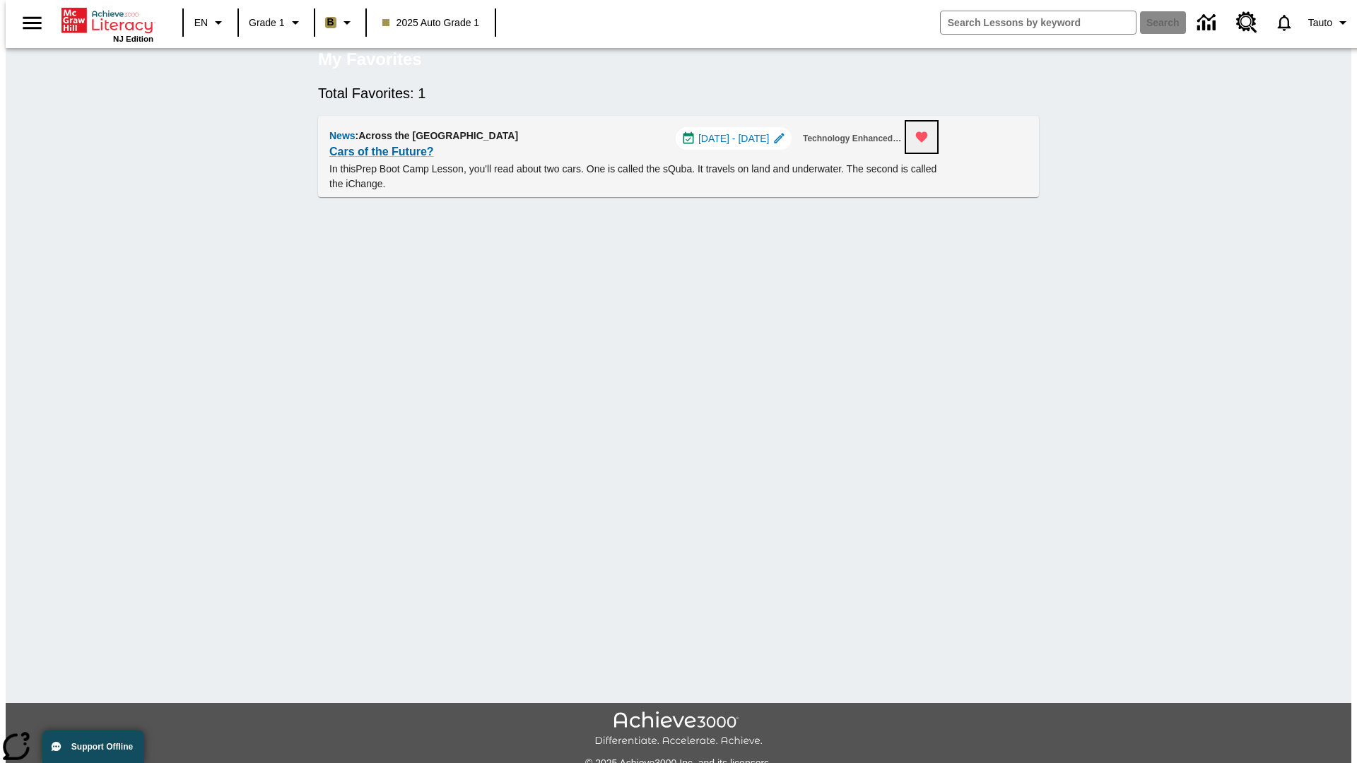  What do you see at coordinates (102, 747) in the screenshot?
I see `span: Support Offline` at bounding box center [102, 747].